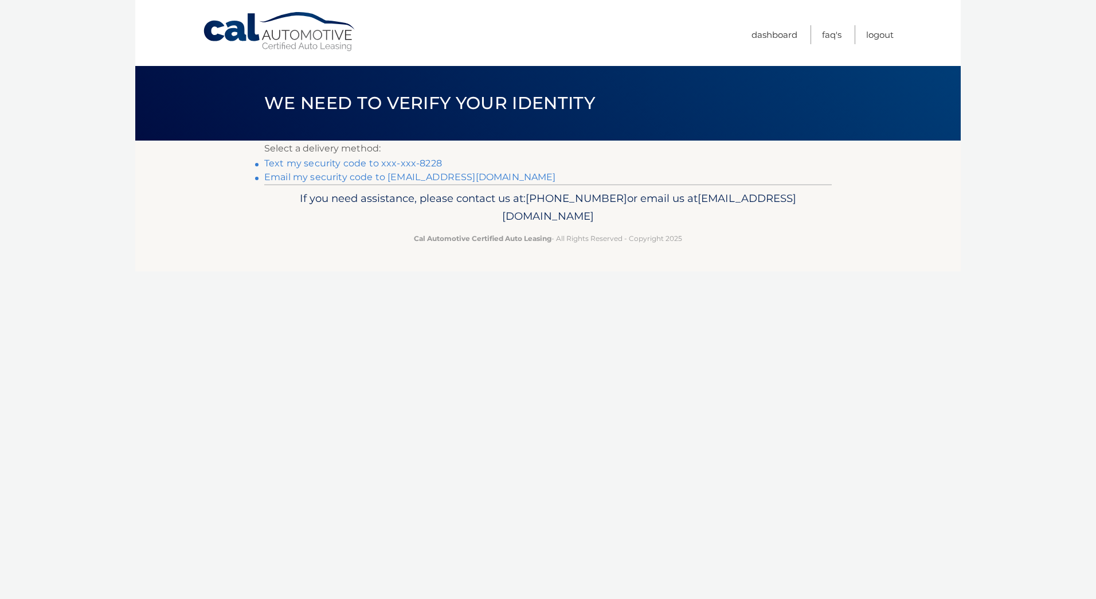  I want to click on a: Dashboard, so click(775, 34).